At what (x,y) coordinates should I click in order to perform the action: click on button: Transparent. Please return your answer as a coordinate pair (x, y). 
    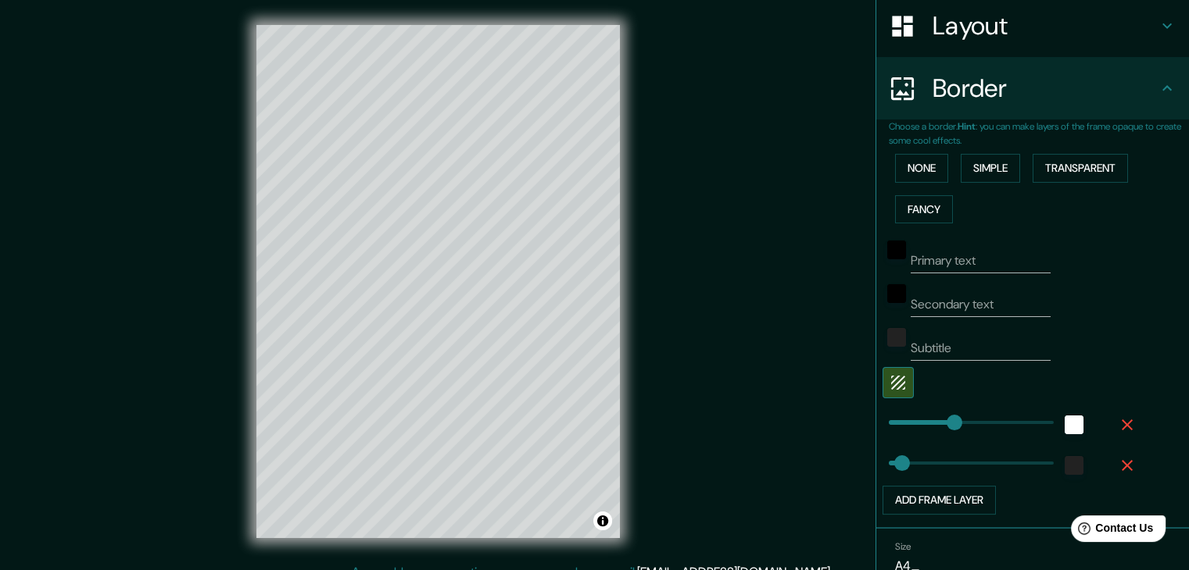
    Looking at the image, I should click on (1080, 168).